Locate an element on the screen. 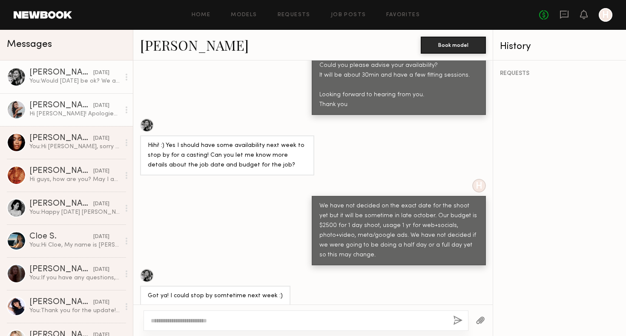 This screenshot has height=336, width=626. div: Cloe S. is located at coordinates (61, 237).